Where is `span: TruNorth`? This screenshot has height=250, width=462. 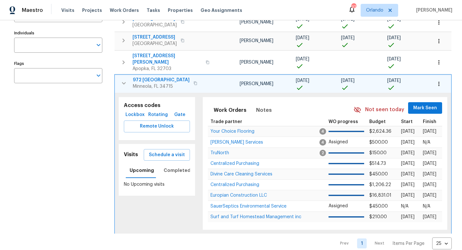 span: TruNorth is located at coordinates (220, 153).